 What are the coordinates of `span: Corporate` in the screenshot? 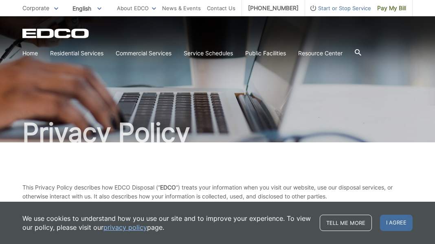 It's located at (36, 8).